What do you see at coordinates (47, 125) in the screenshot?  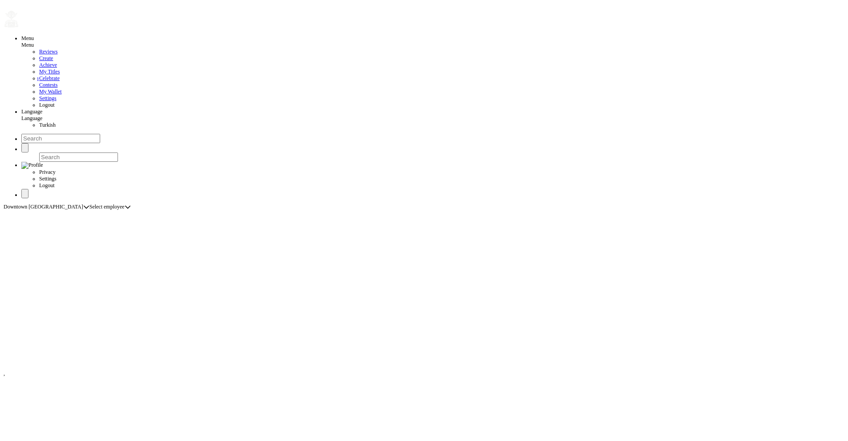 I see `span: Turkish` at bounding box center [47, 125].